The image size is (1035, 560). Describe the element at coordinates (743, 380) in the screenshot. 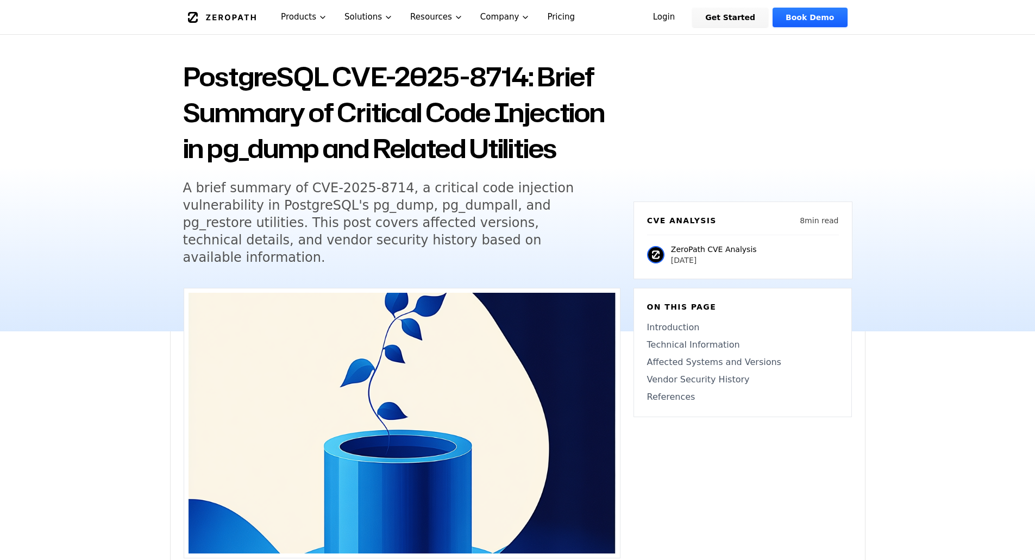

I see `a: Vendor Security History` at that location.